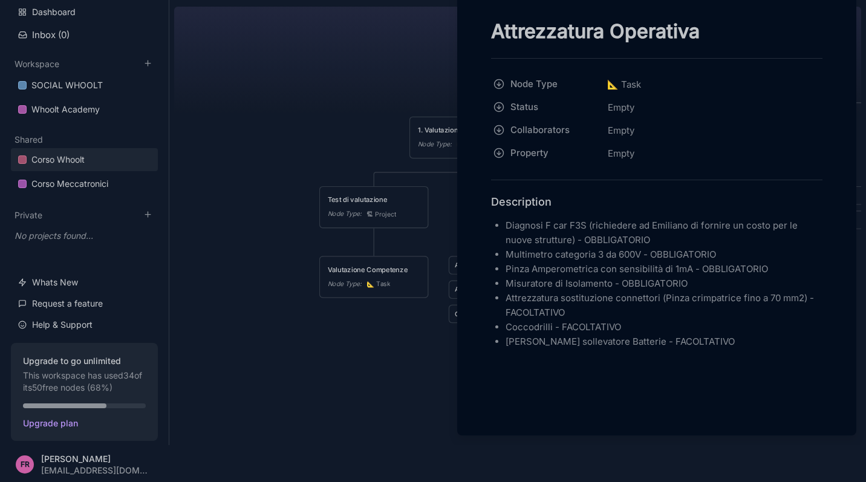 This screenshot has width=866, height=482. I want to click on p: Multimetro categoria 3 da 600V - OBBLIGATORIO, so click(664, 255).